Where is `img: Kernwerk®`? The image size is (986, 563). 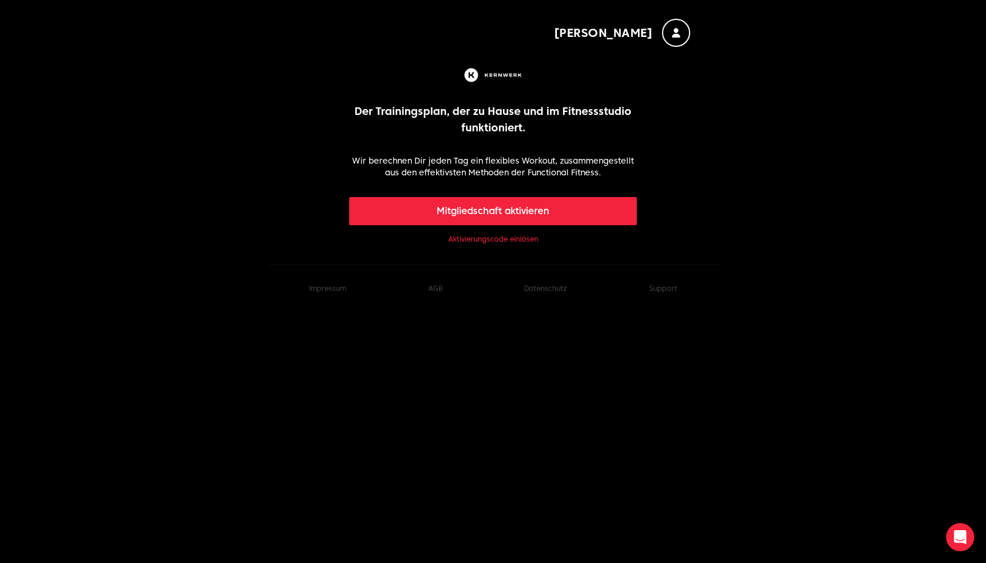
img: Kernwerk® is located at coordinates (493, 75).